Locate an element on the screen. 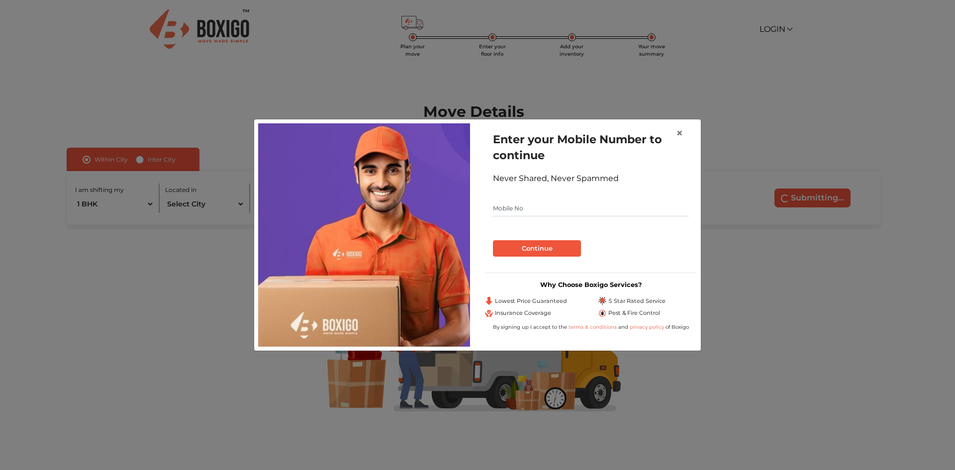  img: relocation-img is located at coordinates (364, 235).